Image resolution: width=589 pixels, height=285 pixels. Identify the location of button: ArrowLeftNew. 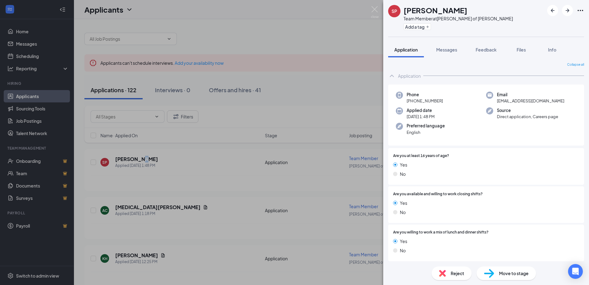
(553, 10).